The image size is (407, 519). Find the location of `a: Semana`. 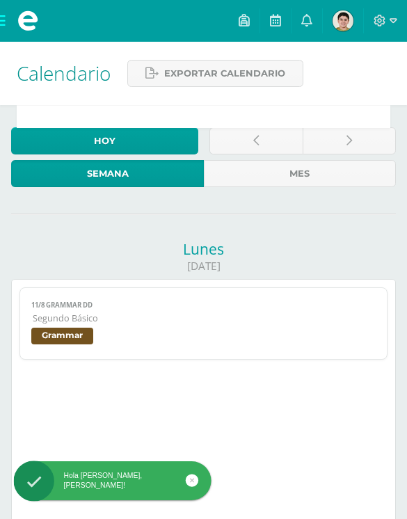

a: Semana is located at coordinates (107, 173).